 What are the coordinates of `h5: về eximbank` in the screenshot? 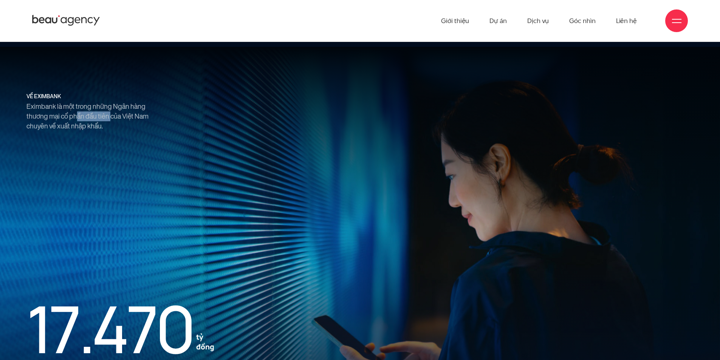 It's located at (91, 97).